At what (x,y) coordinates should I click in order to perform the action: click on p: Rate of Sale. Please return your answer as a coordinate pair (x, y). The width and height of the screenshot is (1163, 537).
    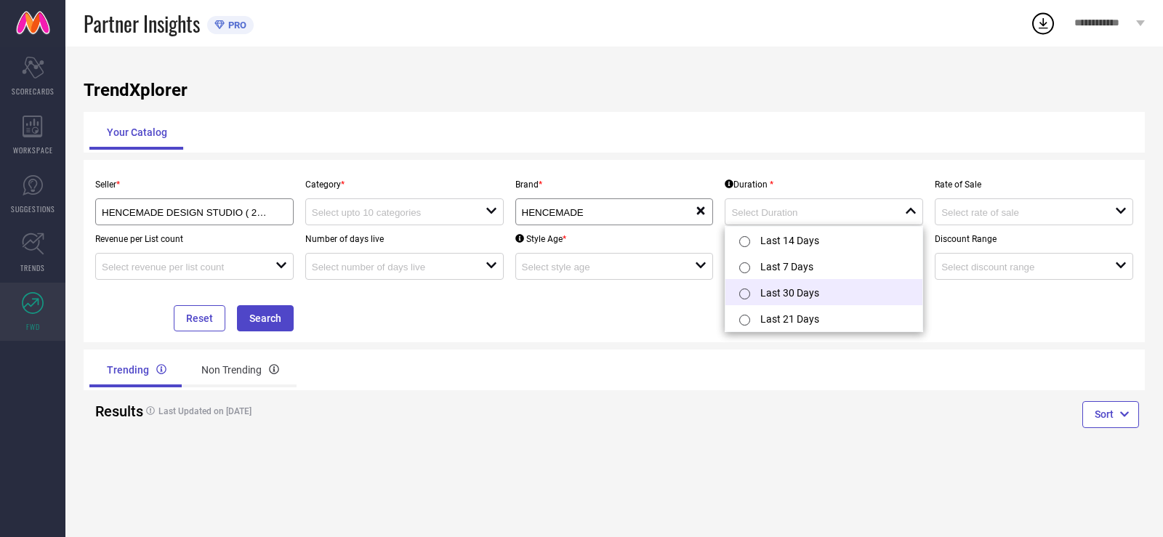
    Looking at the image, I should click on (1034, 185).